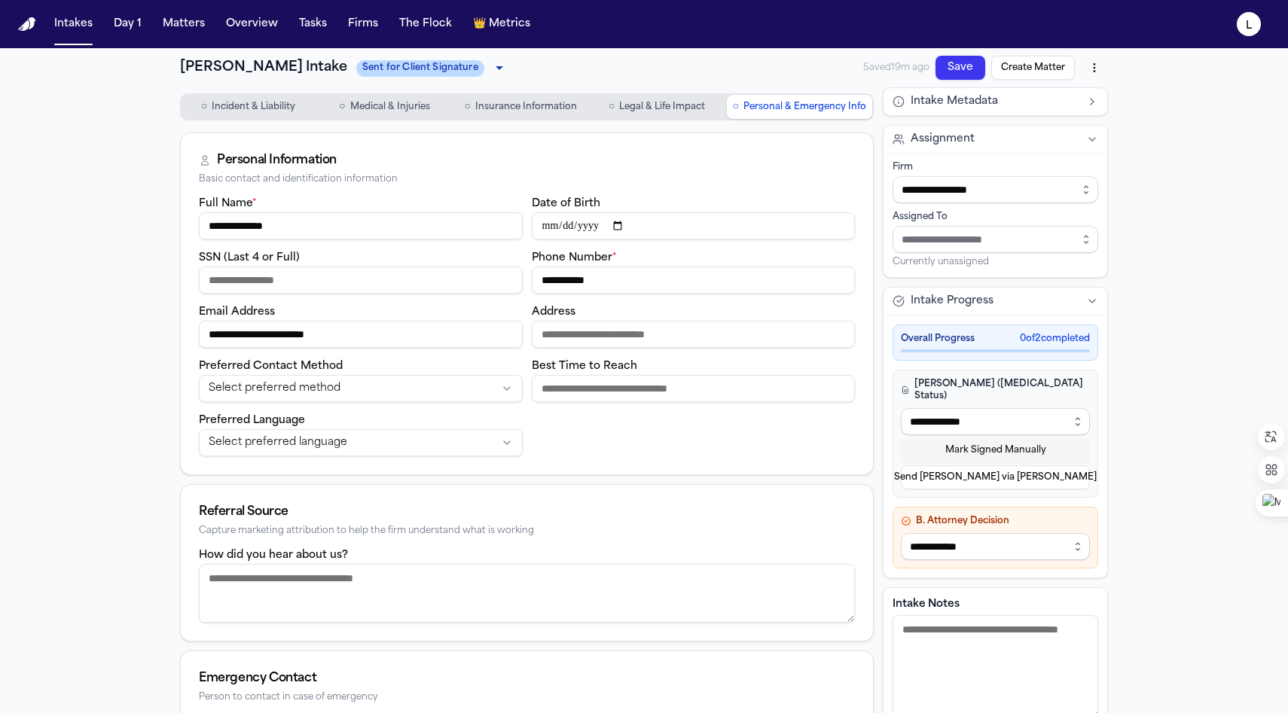 The height and width of the screenshot is (713, 1288). Describe the element at coordinates (662, 107) in the screenshot. I see `span: Legal & Life Impact` at that location.